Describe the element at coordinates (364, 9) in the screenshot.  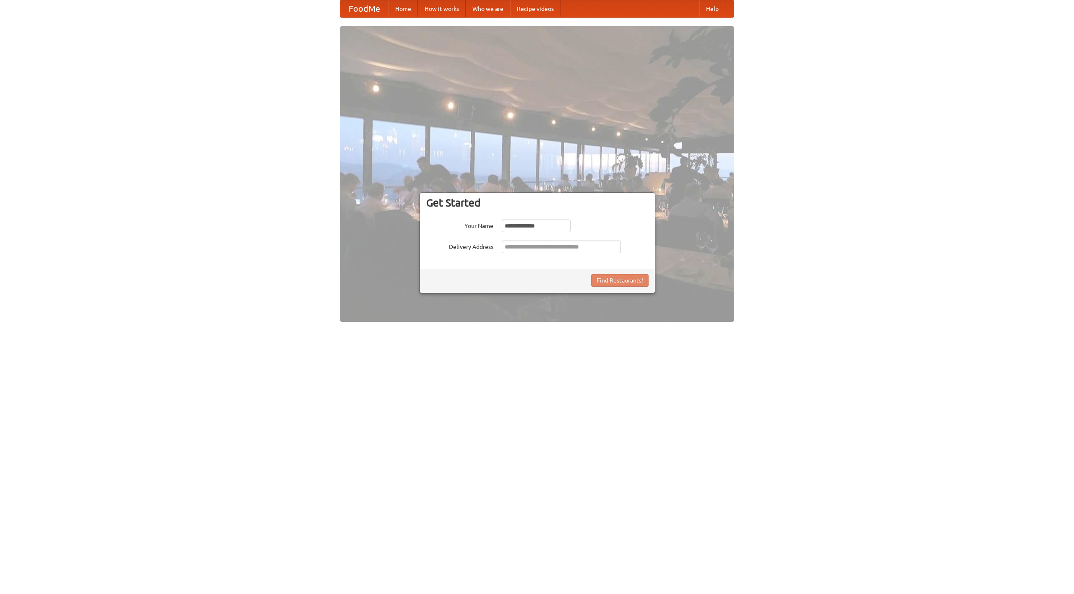
I see `a: FoodMe` at that location.